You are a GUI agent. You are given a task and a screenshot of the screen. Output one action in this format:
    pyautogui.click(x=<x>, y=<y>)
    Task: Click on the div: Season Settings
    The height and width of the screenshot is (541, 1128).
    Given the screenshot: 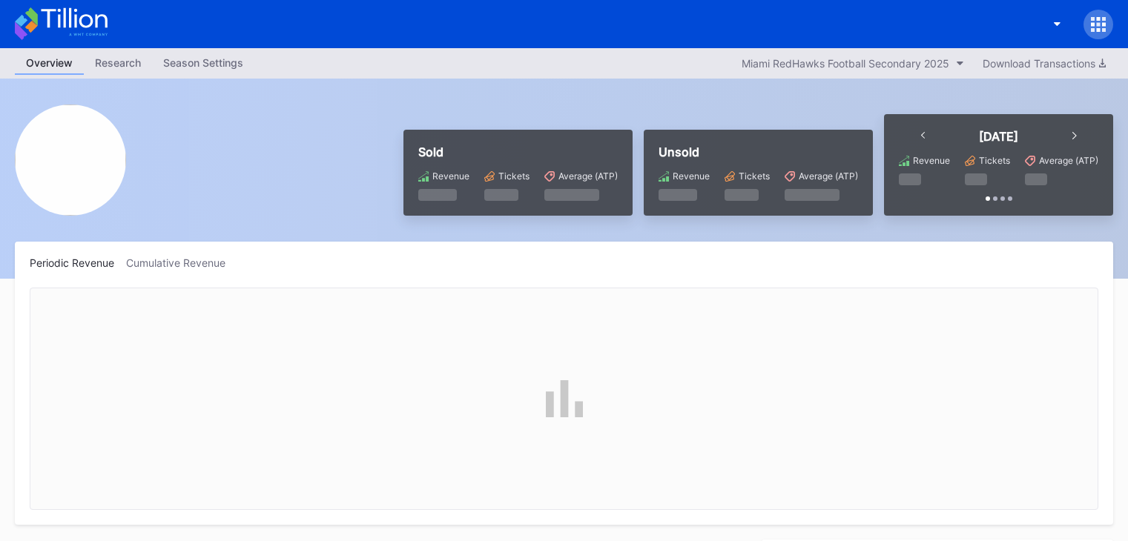 What is the action you would take?
    pyautogui.click(x=203, y=62)
    